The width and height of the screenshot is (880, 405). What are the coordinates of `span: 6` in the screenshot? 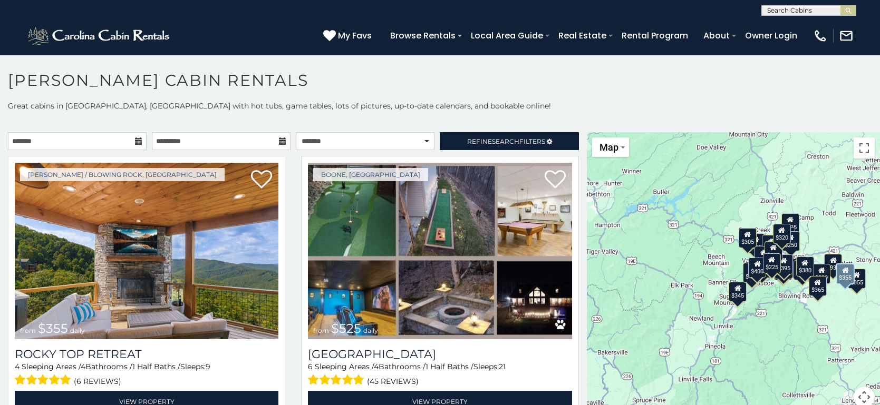 It's located at (310, 367).